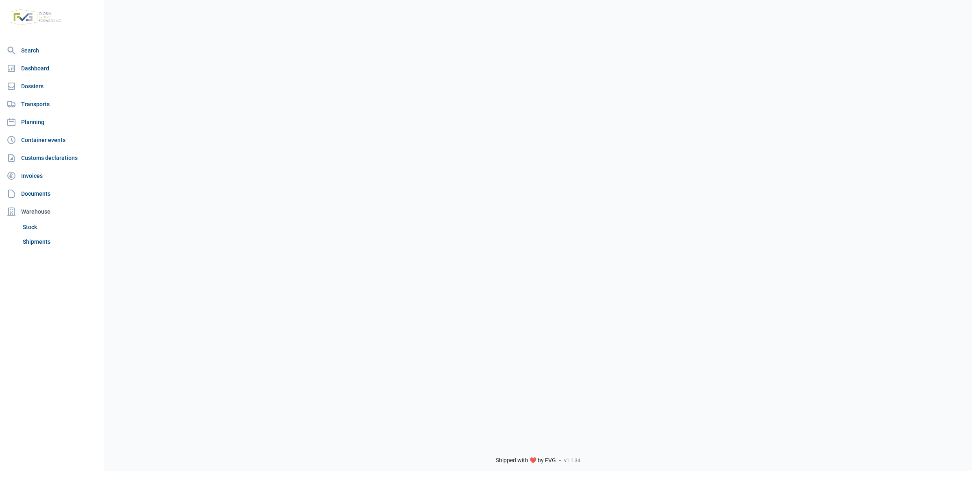 The height and width of the screenshot is (485, 972). I want to click on div: Warehouse, so click(52, 212).